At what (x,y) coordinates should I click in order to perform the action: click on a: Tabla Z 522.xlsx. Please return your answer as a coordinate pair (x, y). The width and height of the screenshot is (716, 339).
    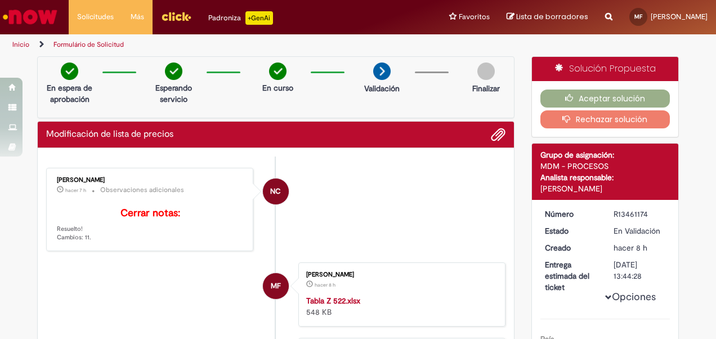
    Looking at the image, I should click on (333, 301).